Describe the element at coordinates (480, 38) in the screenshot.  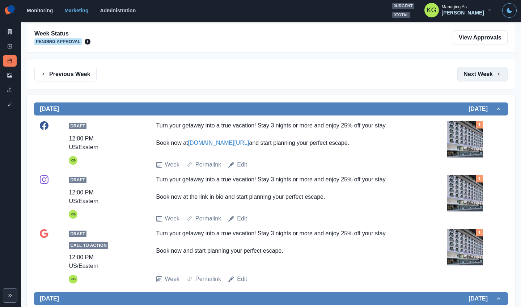
I see `a: View Approvals` at that location.